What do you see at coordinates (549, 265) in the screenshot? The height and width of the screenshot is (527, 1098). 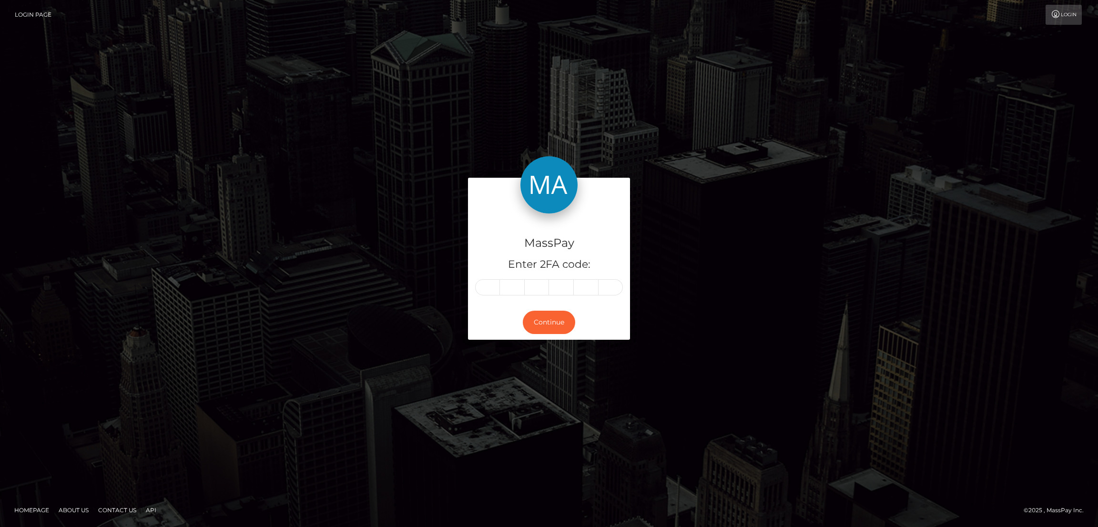 I see `h5: Enter 2FA code:` at bounding box center [549, 265].